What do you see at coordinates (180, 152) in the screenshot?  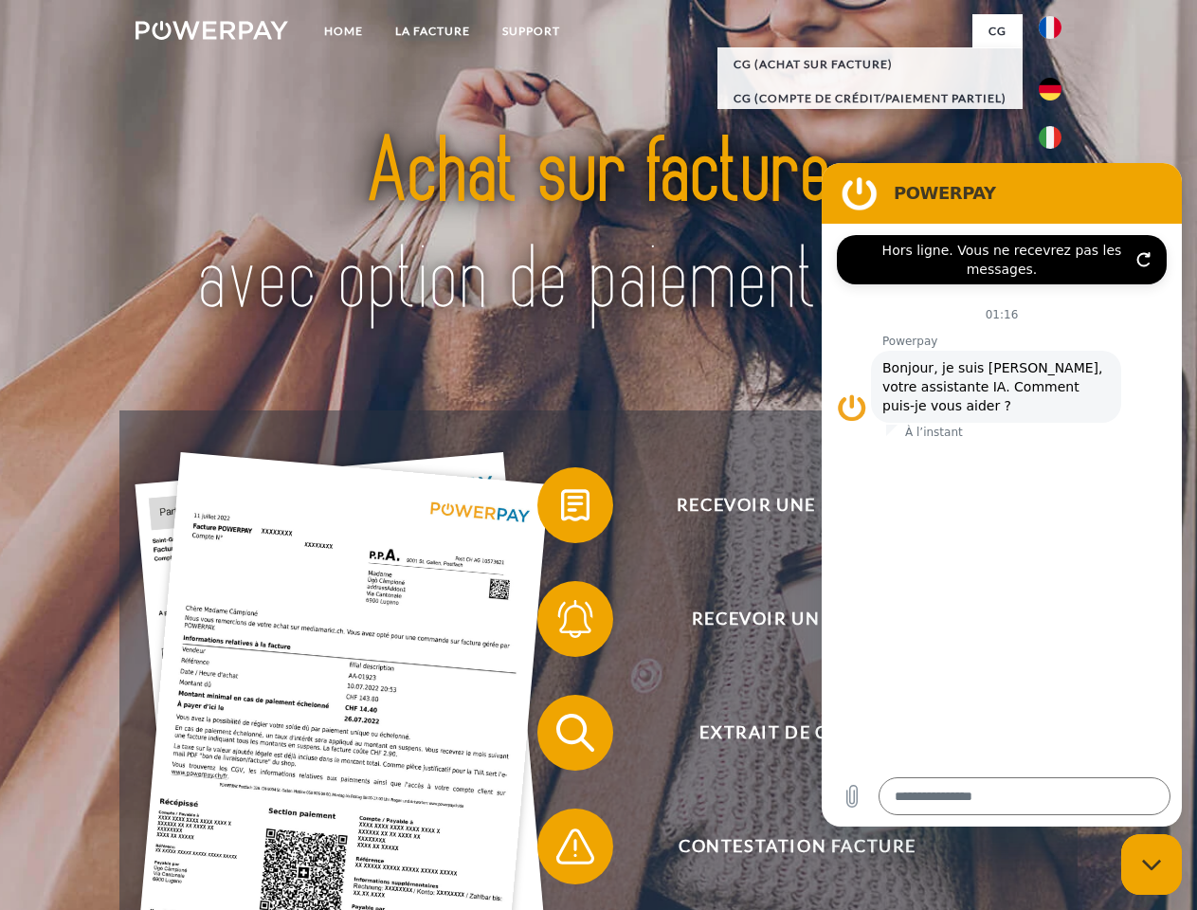 I see `p: 01:16` at bounding box center [180, 152].